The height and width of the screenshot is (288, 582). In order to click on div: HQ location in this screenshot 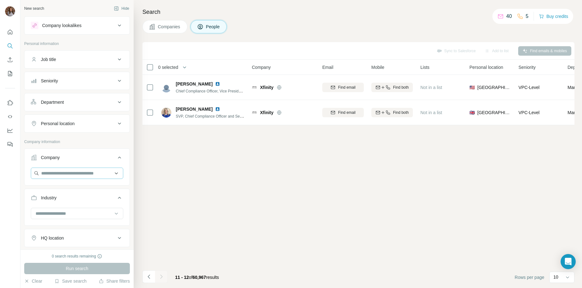, I will do `click(52, 238)`.